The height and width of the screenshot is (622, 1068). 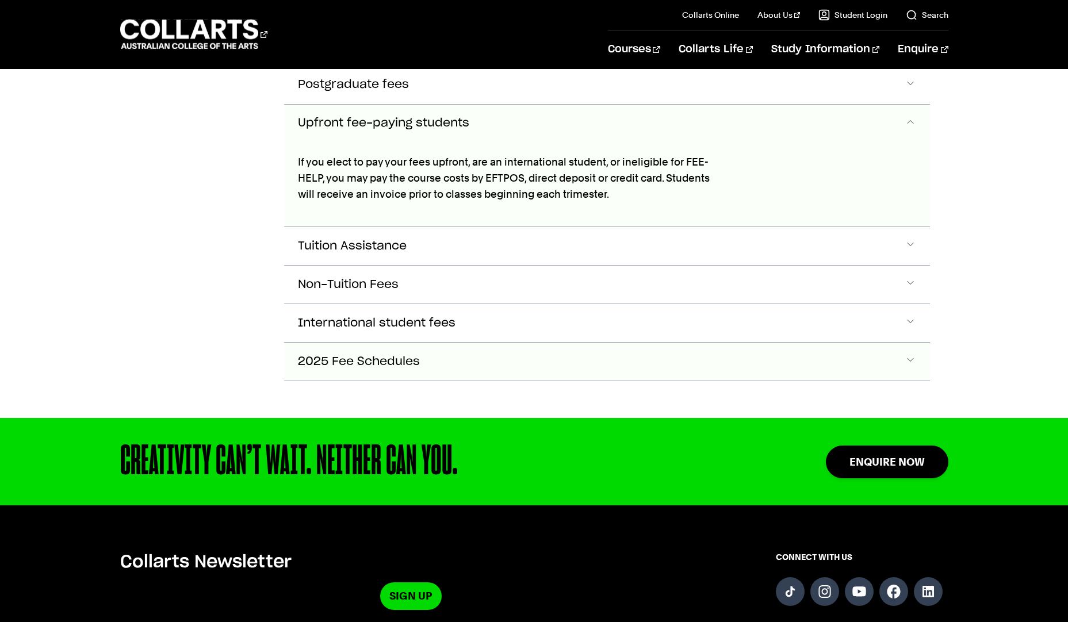 I want to click on p: If you elect to pay your fees upfront, are an international student, or ineligible for FEE-HELP, ..., so click(x=511, y=178).